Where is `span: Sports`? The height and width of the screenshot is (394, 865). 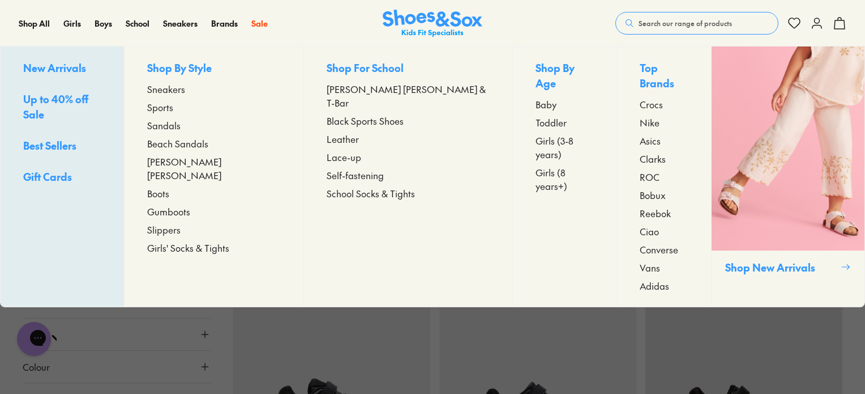
span: Sports is located at coordinates (160, 107).